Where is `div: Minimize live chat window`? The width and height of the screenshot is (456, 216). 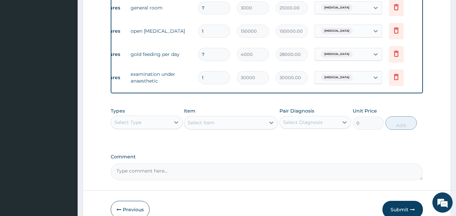
div: Minimize live chat window is located at coordinates (119, 11).